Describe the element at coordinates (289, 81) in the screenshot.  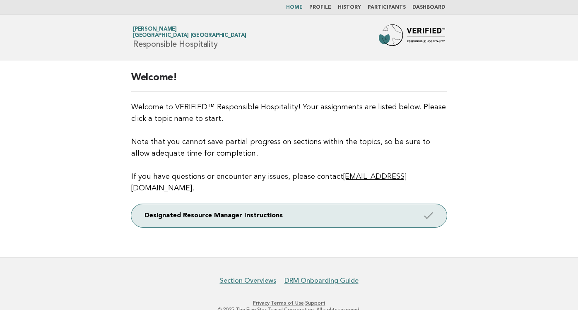
I see `h2: Welcome!` at that location.